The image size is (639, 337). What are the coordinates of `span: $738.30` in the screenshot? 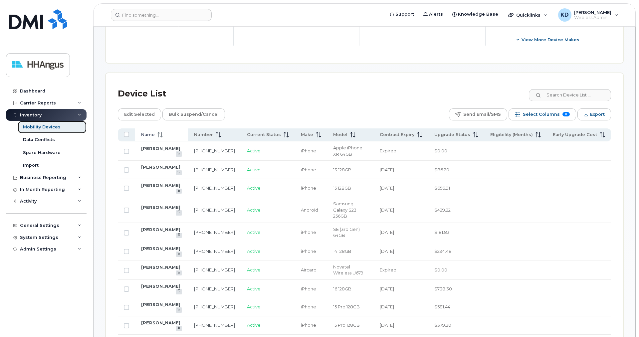 It's located at (443, 289).